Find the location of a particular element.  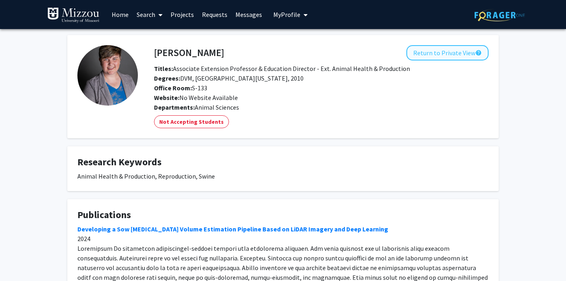

b: Departments: is located at coordinates (174, 107).